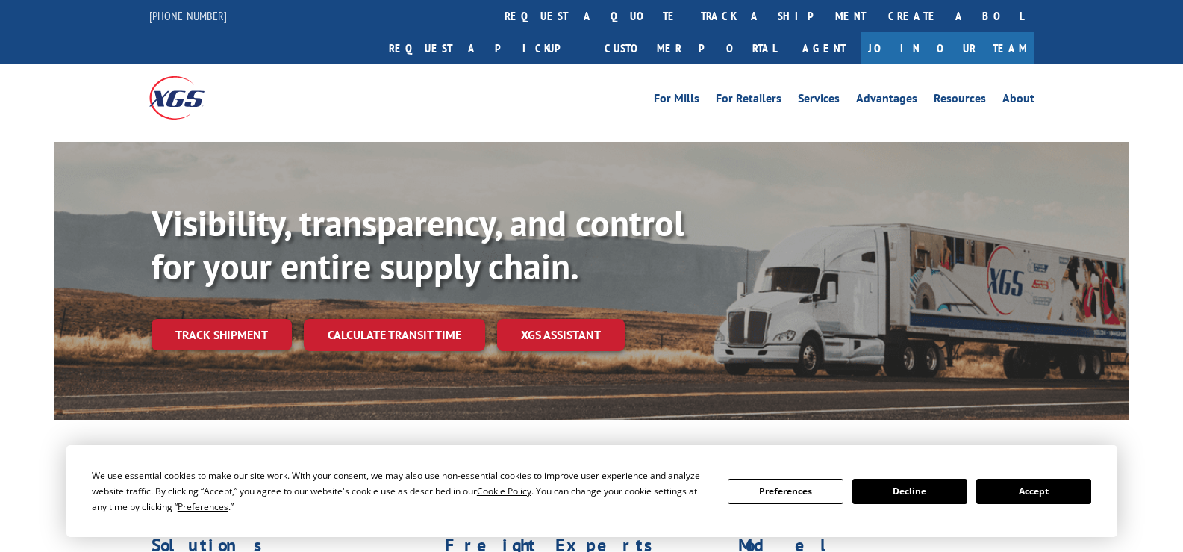  What do you see at coordinates (824, 48) in the screenshot?
I see `a: Agent` at bounding box center [824, 48].